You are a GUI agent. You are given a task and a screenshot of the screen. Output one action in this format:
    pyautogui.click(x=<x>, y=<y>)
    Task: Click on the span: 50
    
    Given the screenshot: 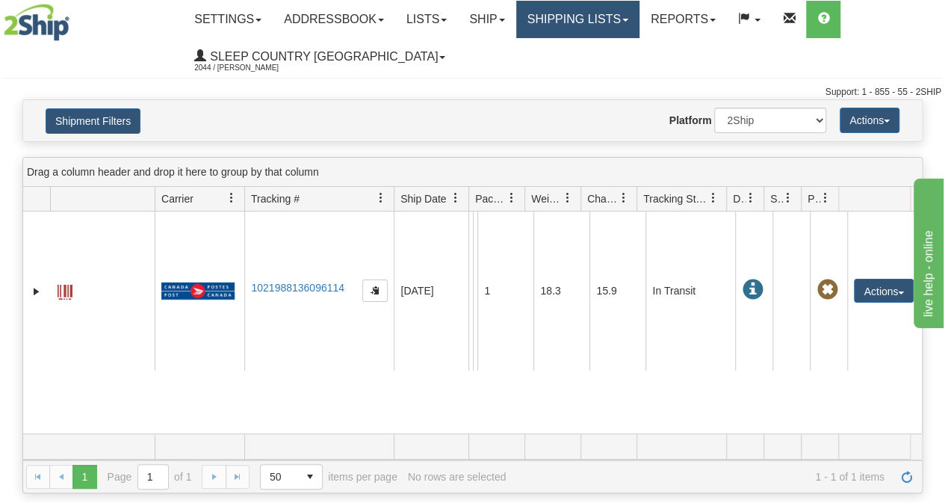 What is the action you would take?
    pyautogui.click(x=279, y=477)
    